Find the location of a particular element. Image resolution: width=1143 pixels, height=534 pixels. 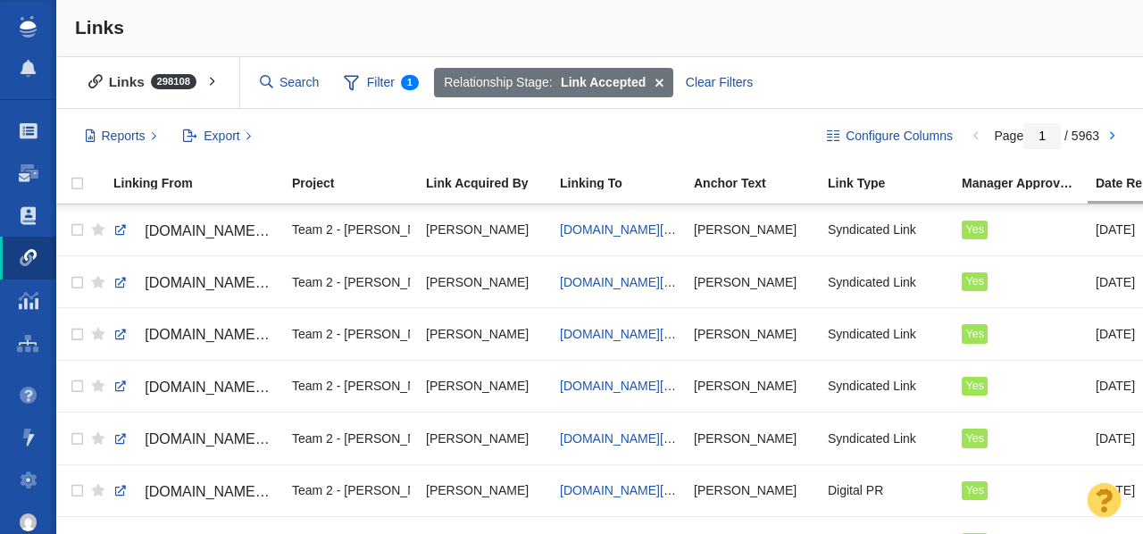

span: Page / 5963 is located at coordinates (1047, 136).